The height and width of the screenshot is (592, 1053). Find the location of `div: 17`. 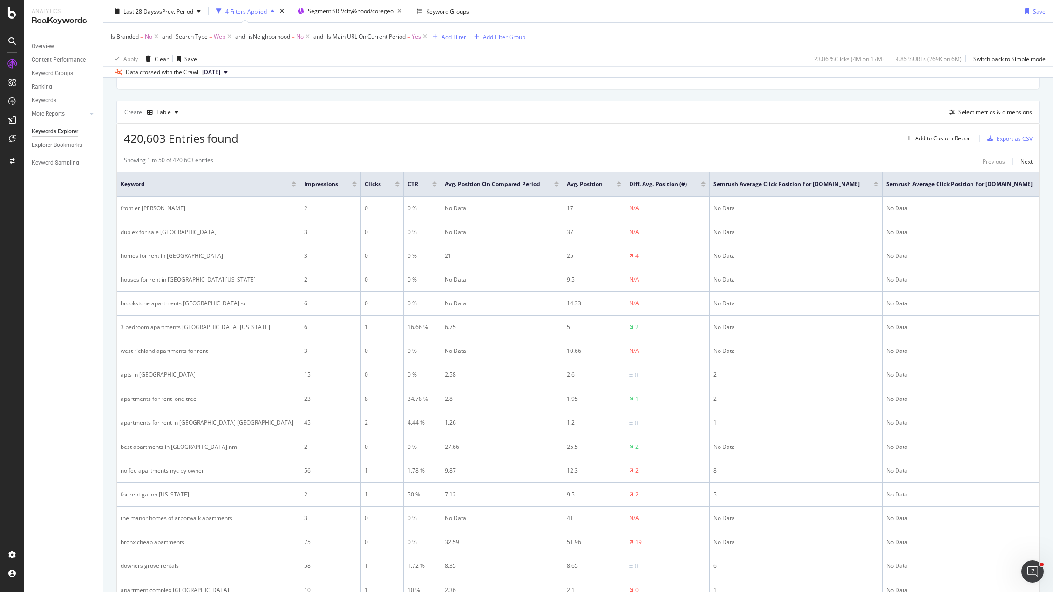

div: 17 is located at coordinates (594, 208).